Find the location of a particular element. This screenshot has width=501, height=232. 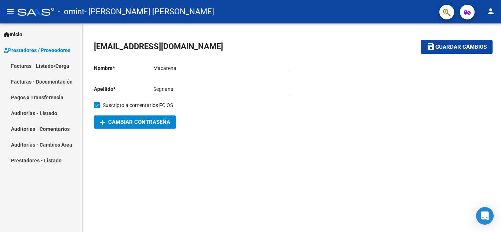

span: Inicio is located at coordinates (13, 34).